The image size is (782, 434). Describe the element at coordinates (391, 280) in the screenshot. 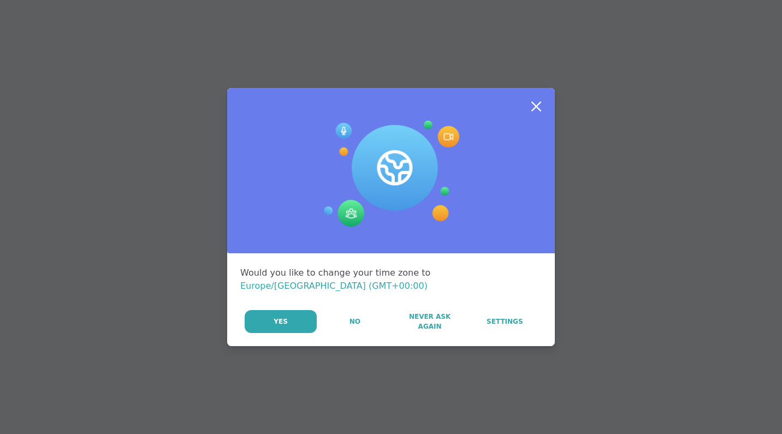

I see `div: Would you like to change your time zone to` at that location.